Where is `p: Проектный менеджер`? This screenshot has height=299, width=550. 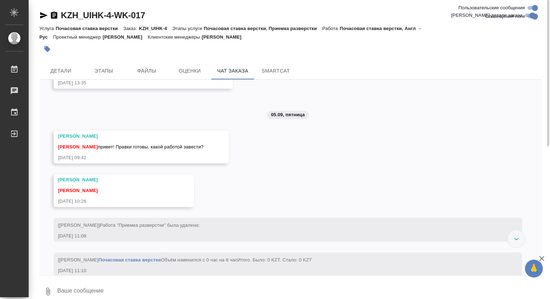 p: Проектный менеджер is located at coordinates (78, 37).